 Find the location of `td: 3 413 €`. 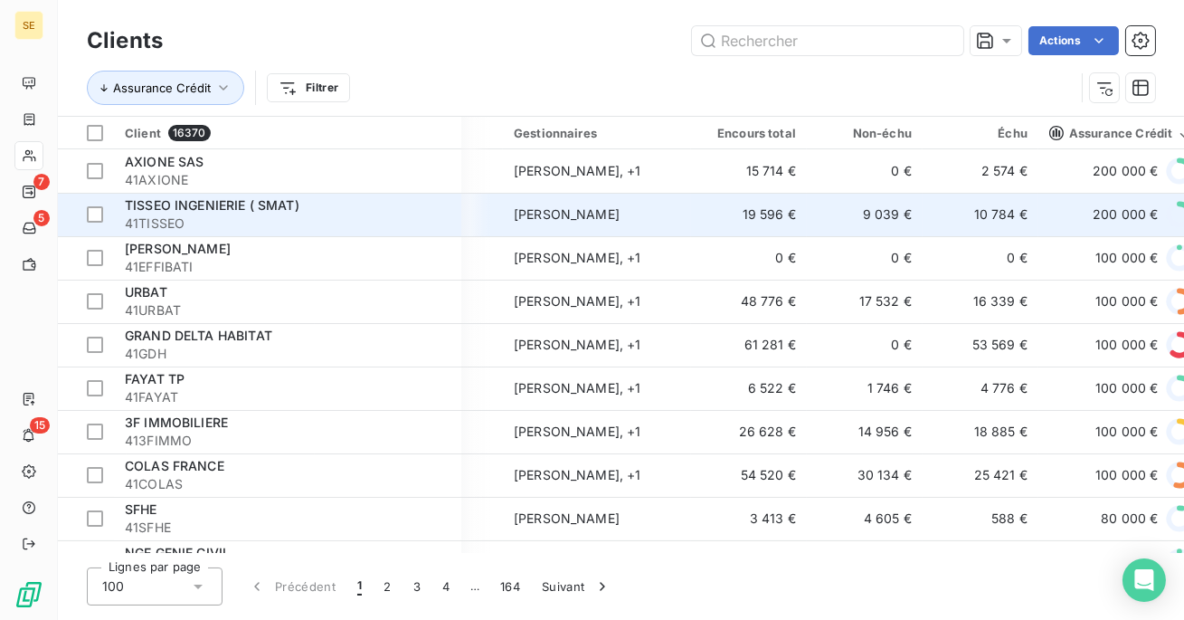

td: 3 413 € is located at coordinates (749, 518).